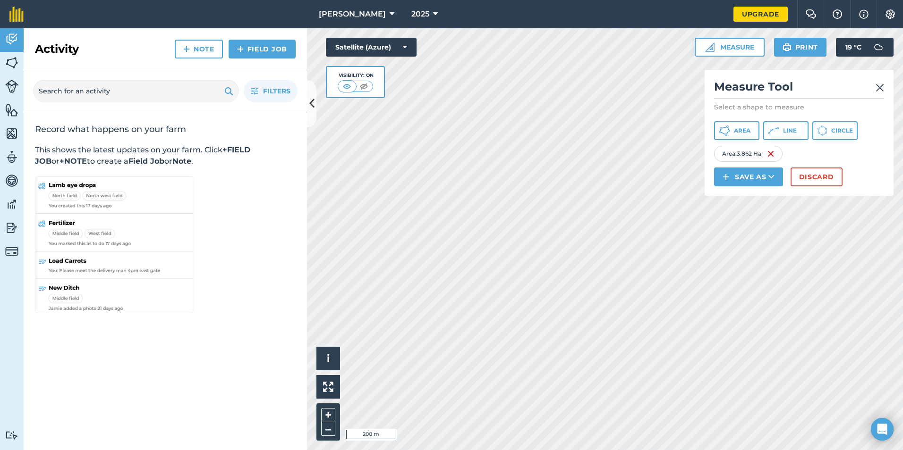  Describe the element at coordinates (17, 14) in the screenshot. I see `img: fieldmargin Logo` at that location.